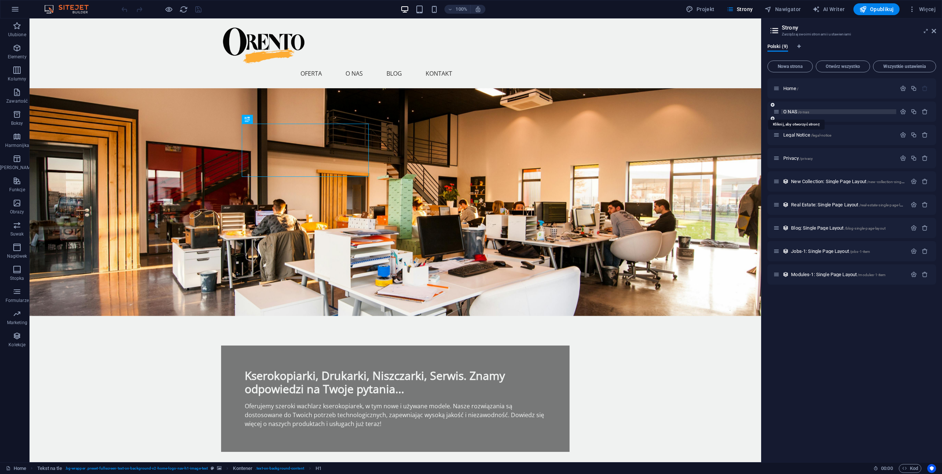 This screenshot has height=474, width=942. Describe the element at coordinates (17, 278) in the screenshot. I see `p: Stopka` at that location.